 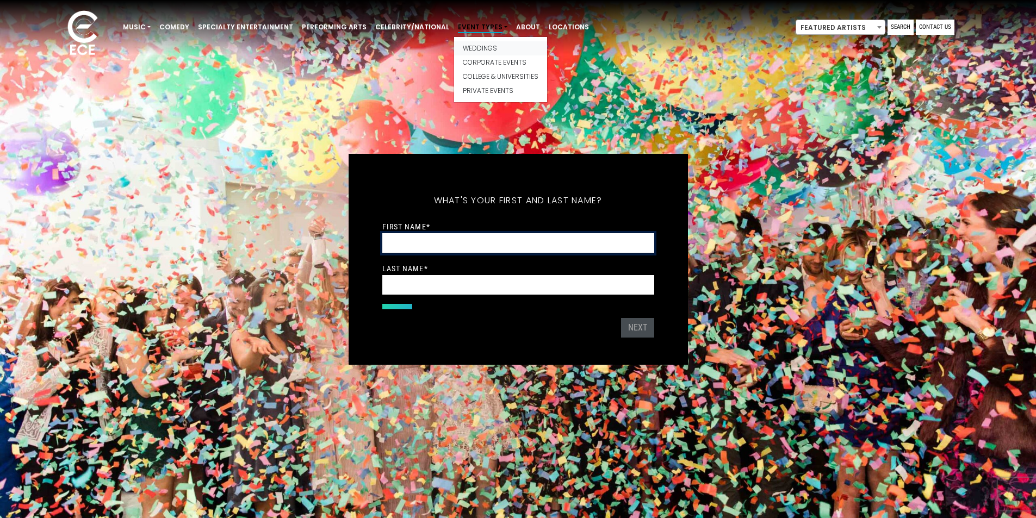 I want to click on a: Corporate Events, so click(x=500, y=63).